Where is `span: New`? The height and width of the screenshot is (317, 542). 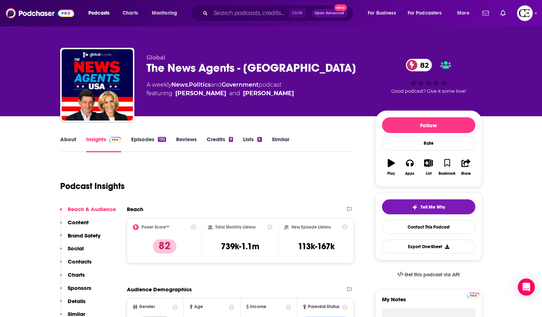
span: New is located at coordinates (341, 7).